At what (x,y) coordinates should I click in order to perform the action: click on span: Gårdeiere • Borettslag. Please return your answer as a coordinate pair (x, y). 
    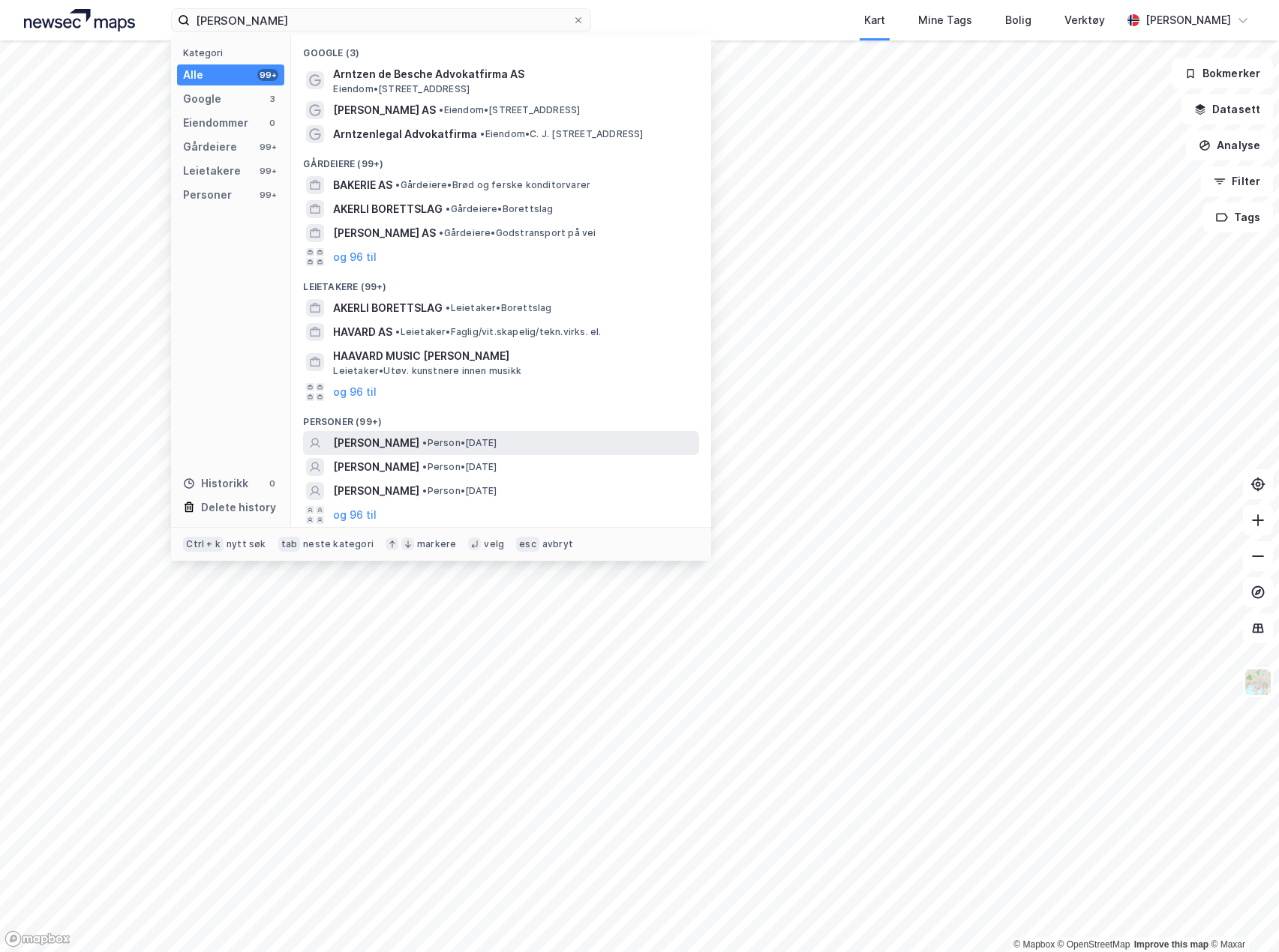
    Looking at the image, I should click on (498, 209).